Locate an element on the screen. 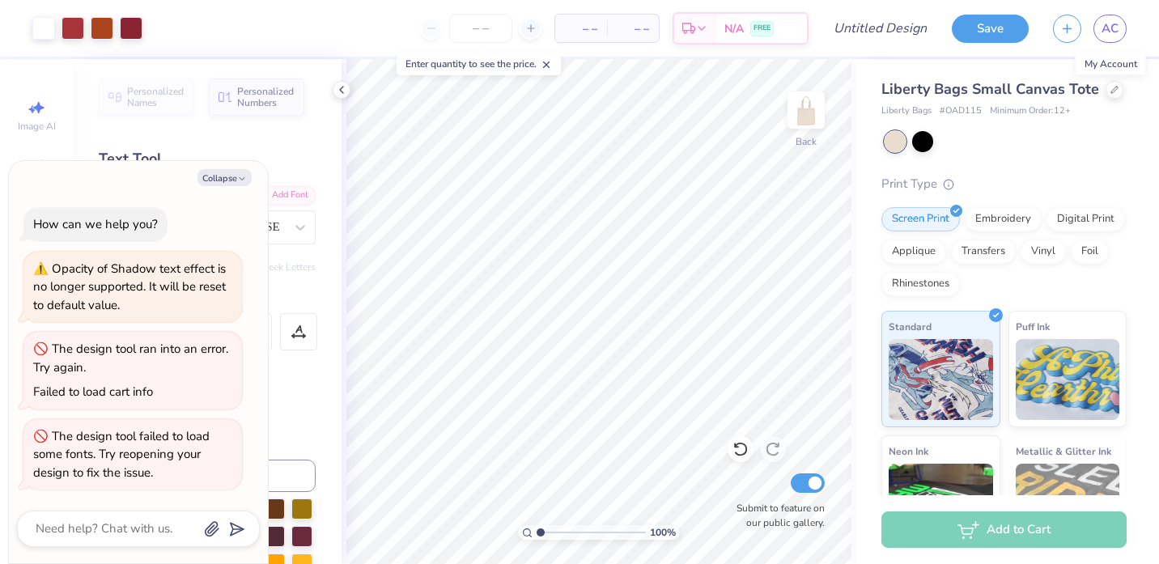 The width and height of the screenshot is (1159, 564). img: Back is located at coordinates (806, 110).